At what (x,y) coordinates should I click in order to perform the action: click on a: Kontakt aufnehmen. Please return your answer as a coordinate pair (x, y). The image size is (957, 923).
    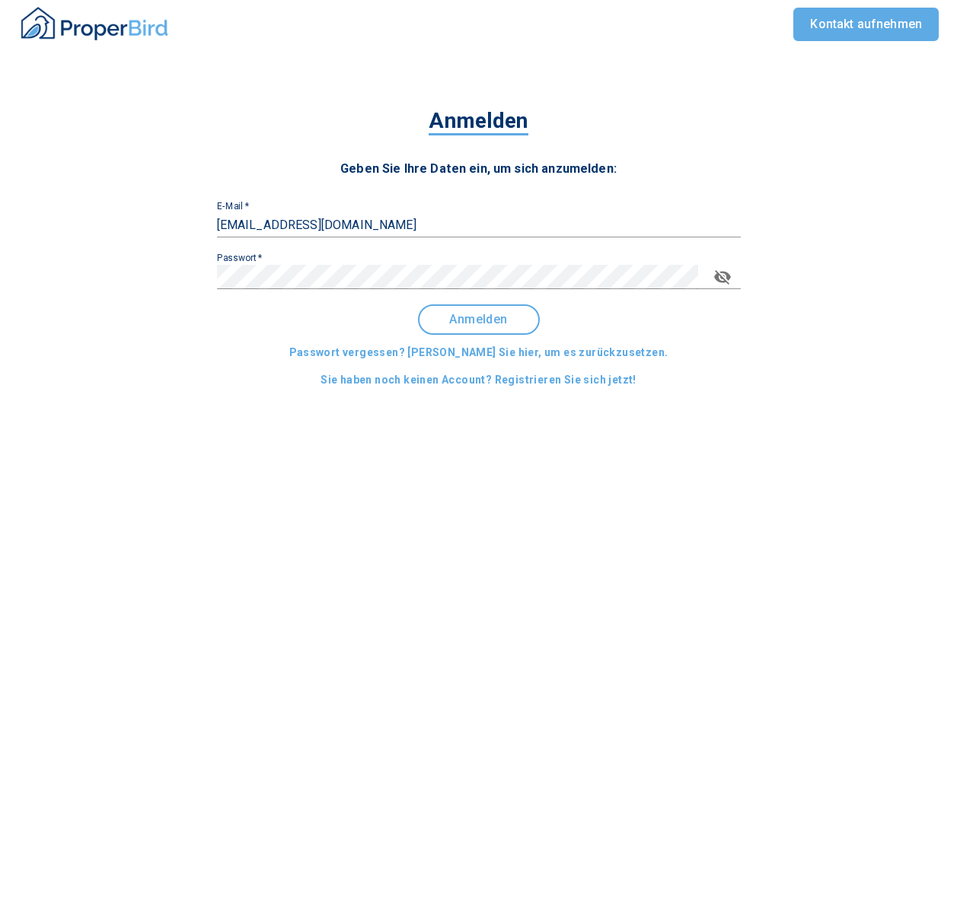
    Looking at the image, I should click on (865, 24).